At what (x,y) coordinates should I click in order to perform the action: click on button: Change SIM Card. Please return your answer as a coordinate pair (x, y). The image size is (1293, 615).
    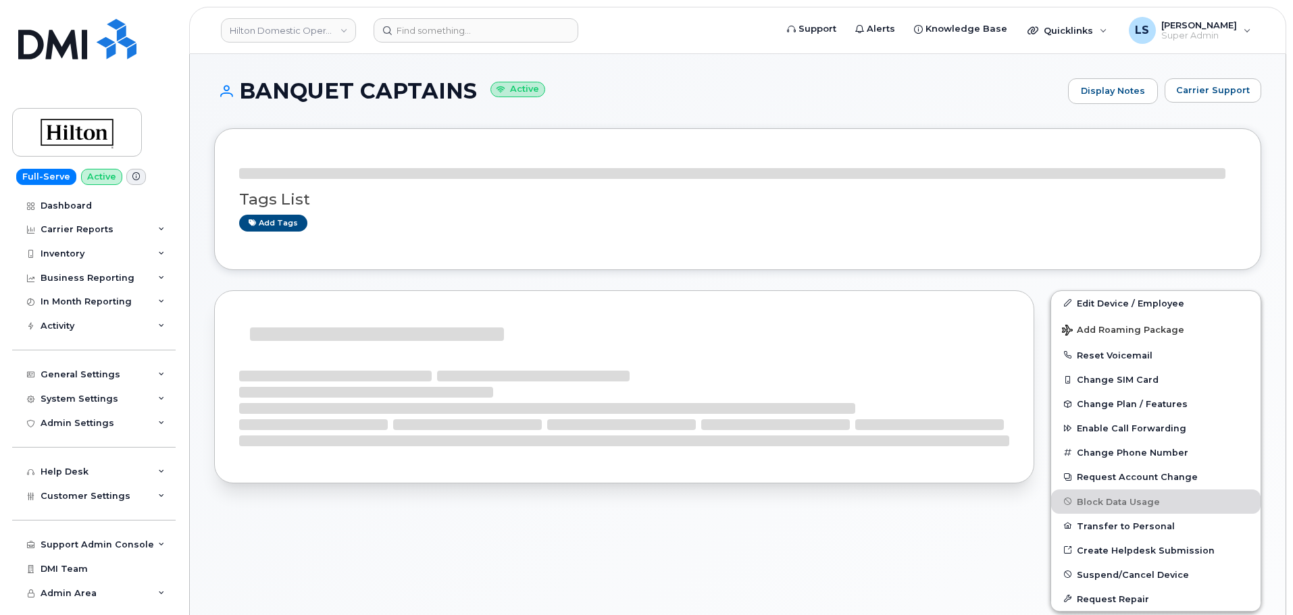
    Looking at the image, I should click on (1156, 380).